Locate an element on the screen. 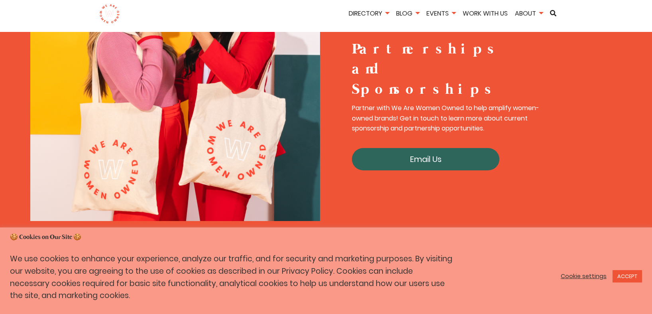 The image size is (652, 314). a: ACCEPT is located at coordinates (627, 276).